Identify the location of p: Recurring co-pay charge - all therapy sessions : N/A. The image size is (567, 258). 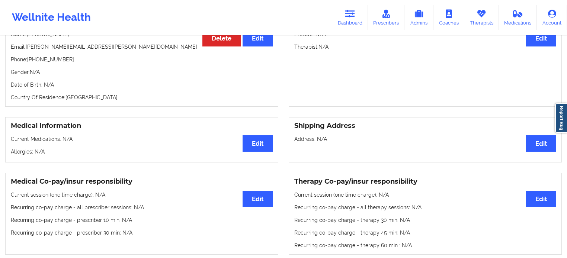
(425, 208).